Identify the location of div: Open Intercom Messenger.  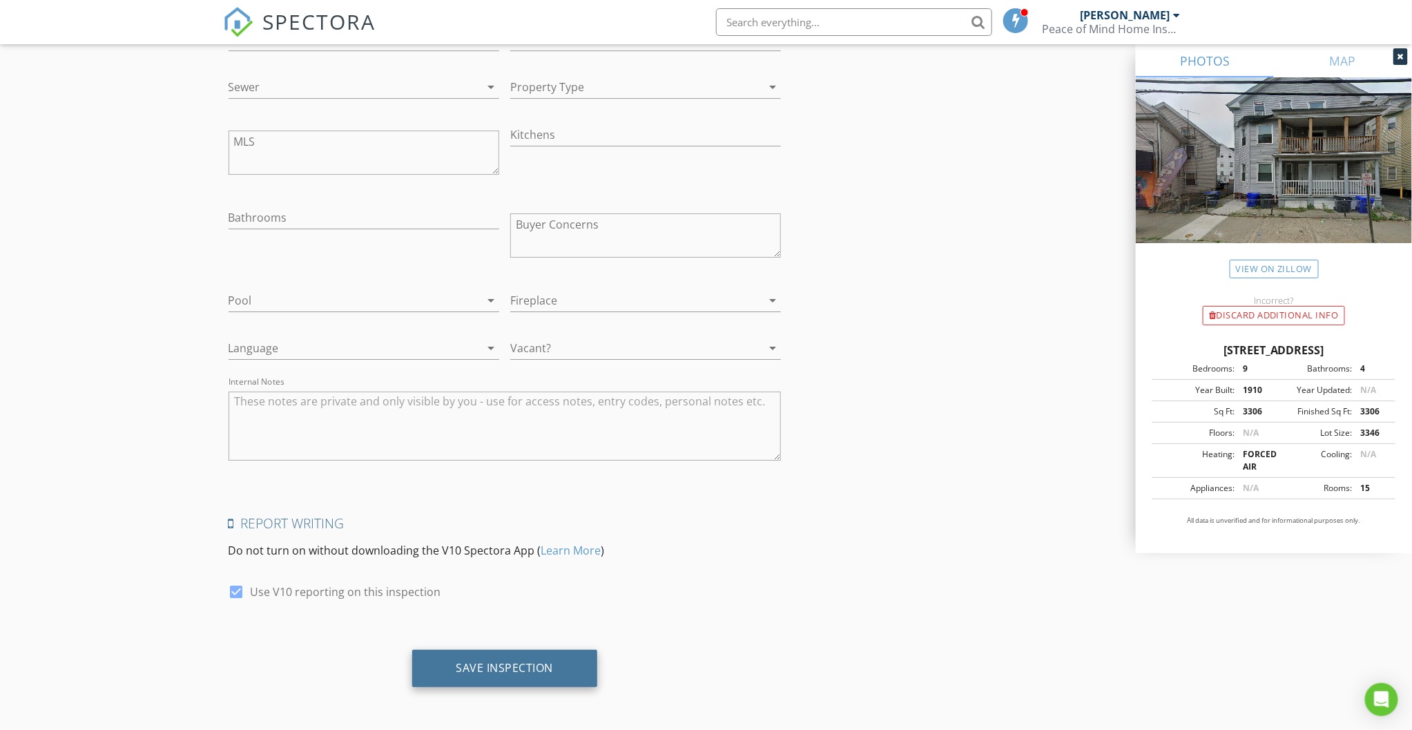
(1382, 700).